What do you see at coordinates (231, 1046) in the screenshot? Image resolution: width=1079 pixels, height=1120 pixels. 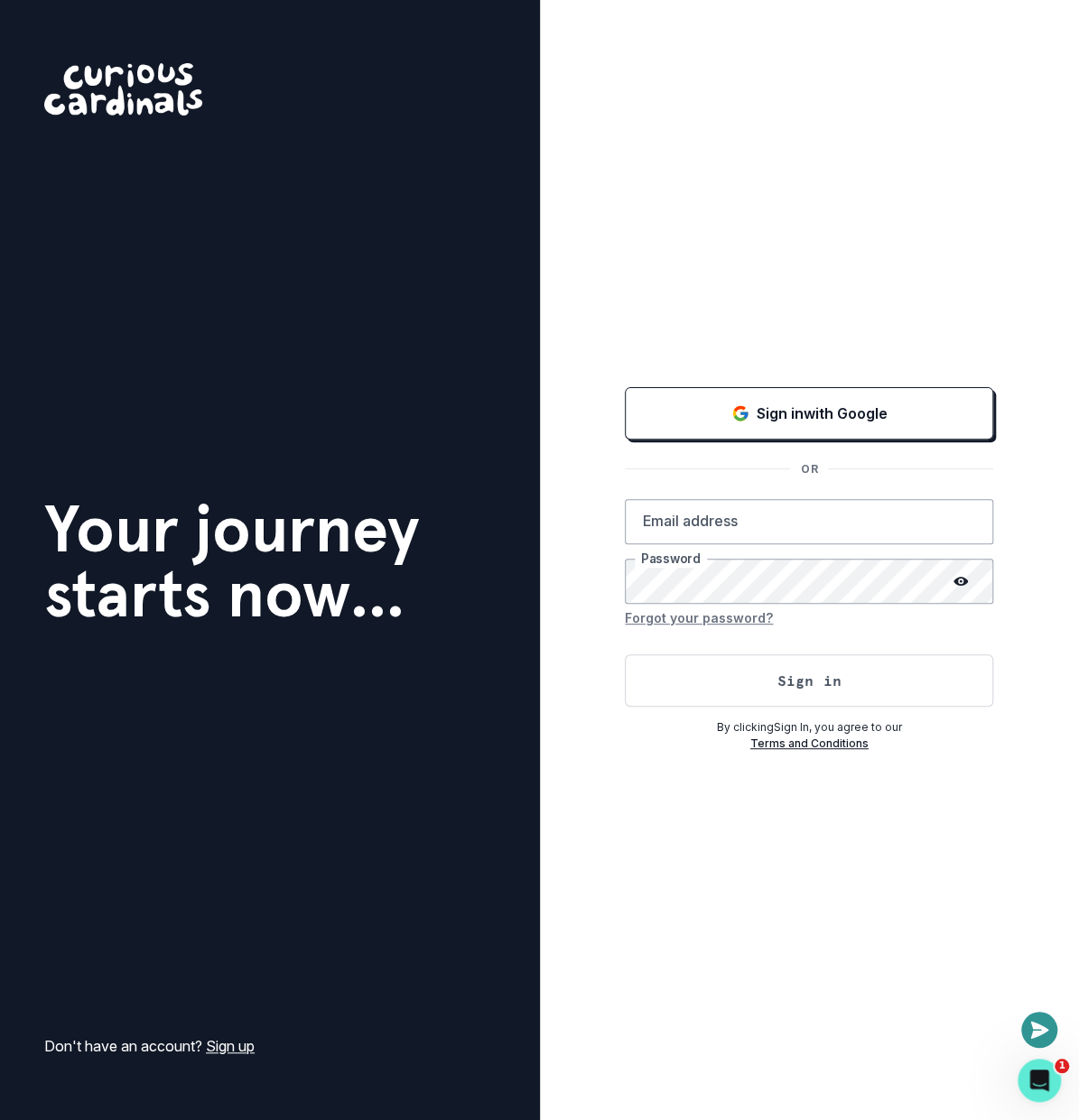 I see `a: Sign up` at bounding box center [231, 1046].